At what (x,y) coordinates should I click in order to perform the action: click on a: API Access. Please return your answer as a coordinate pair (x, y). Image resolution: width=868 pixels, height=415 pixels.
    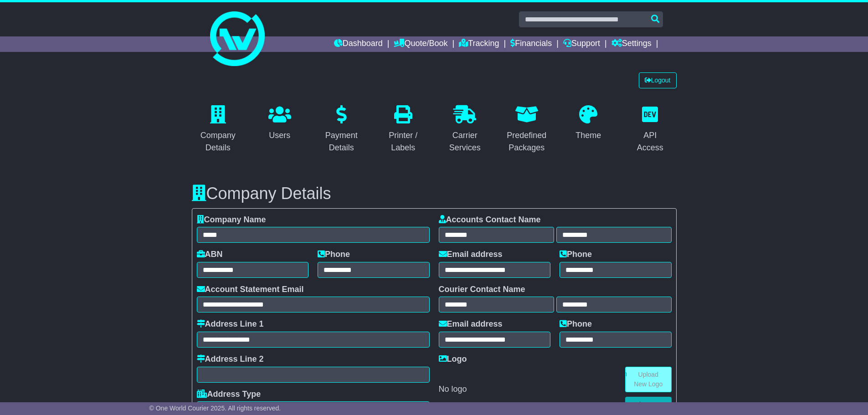
    Looking at the image, I should click on (650, 129).